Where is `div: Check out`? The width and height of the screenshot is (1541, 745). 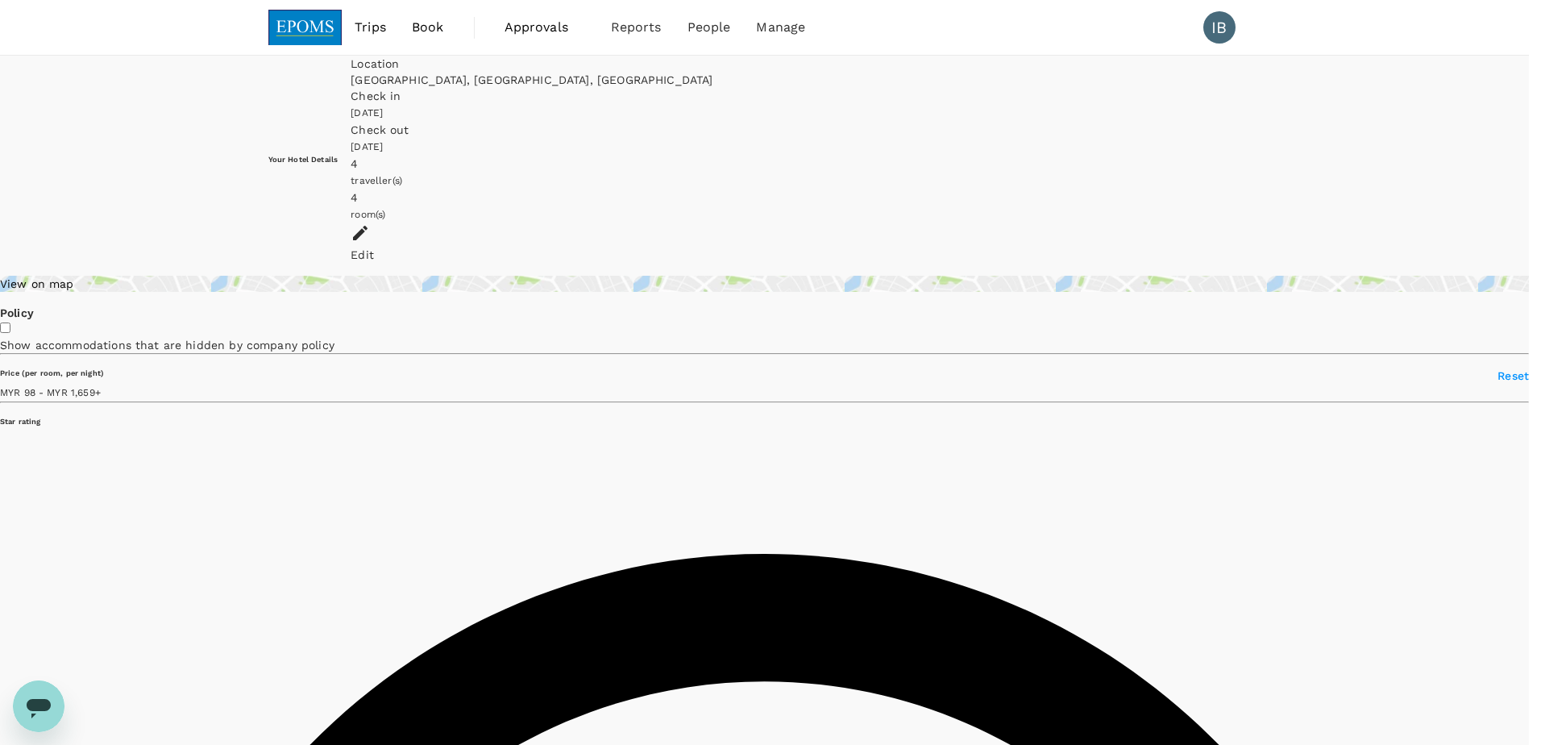
div: Check out is located at coordinates (805, 130).